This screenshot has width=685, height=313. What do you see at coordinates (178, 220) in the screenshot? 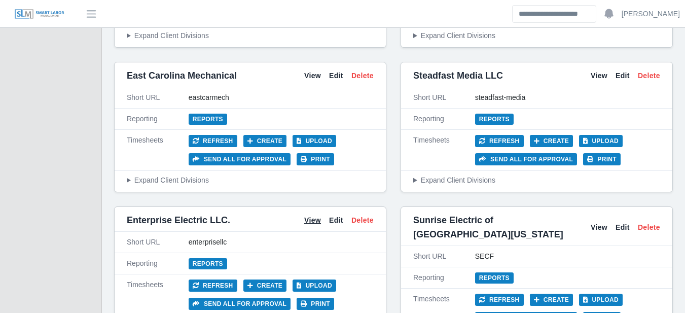
I see `span: Enterprise Electric LLC.` at bounding box center [178, 220].